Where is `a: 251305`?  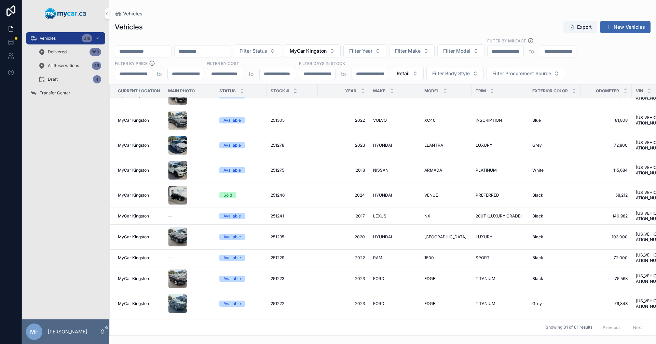 a: 251305 is located at coordinates (292, 120).